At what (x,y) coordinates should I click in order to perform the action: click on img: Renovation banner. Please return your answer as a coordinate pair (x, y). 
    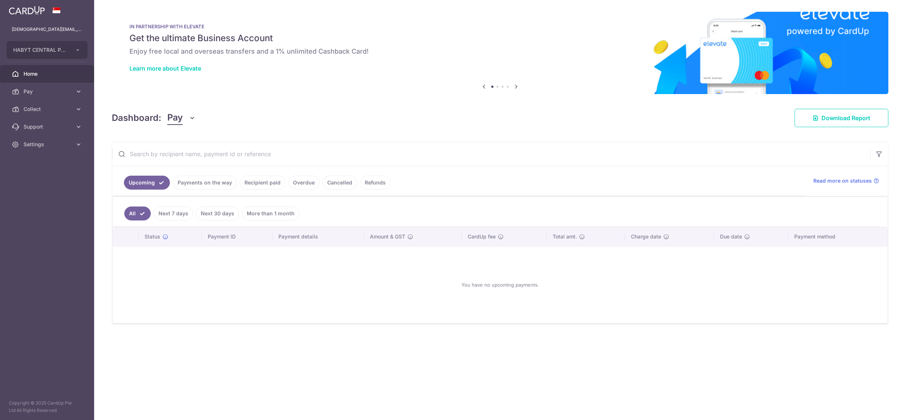
    Looking at the image, I should click on (500, 53).